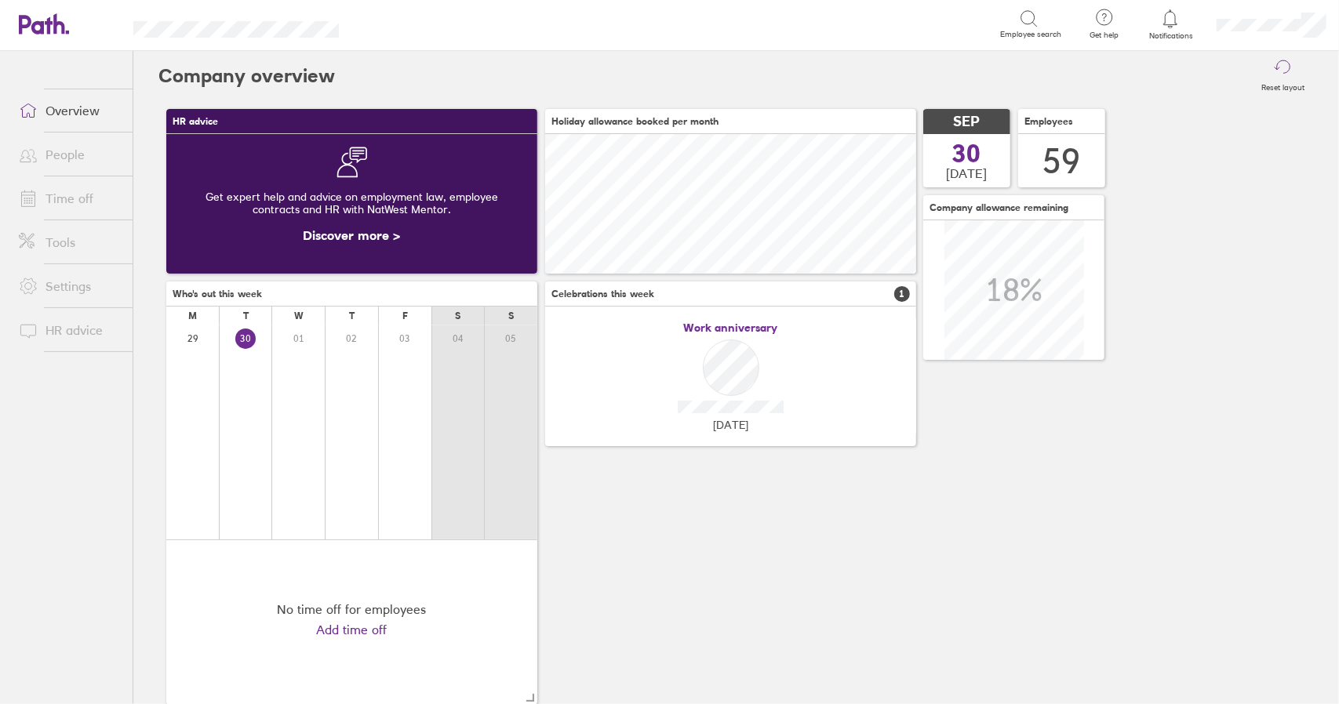  Describe the element at coordinates (967, 154) in the screenshot. I see `span: 30` at that location.